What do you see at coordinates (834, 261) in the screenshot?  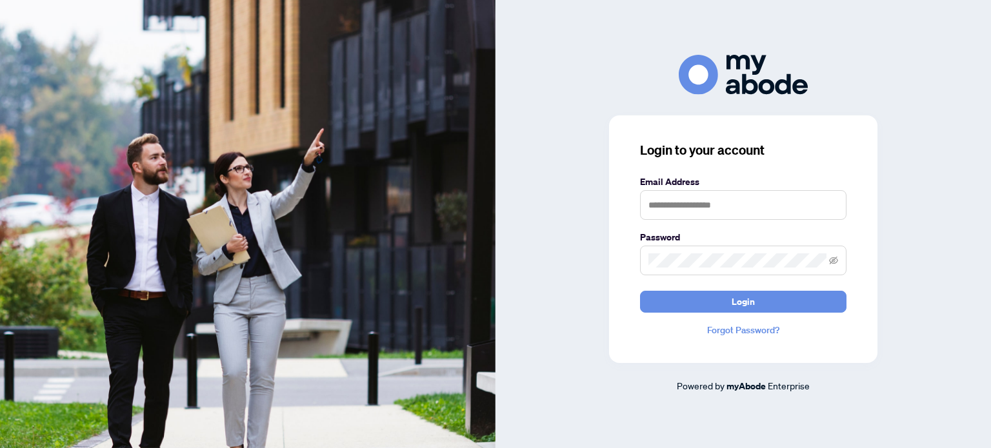 I see `span: eye-invisible` at bounding box center [834, 261].